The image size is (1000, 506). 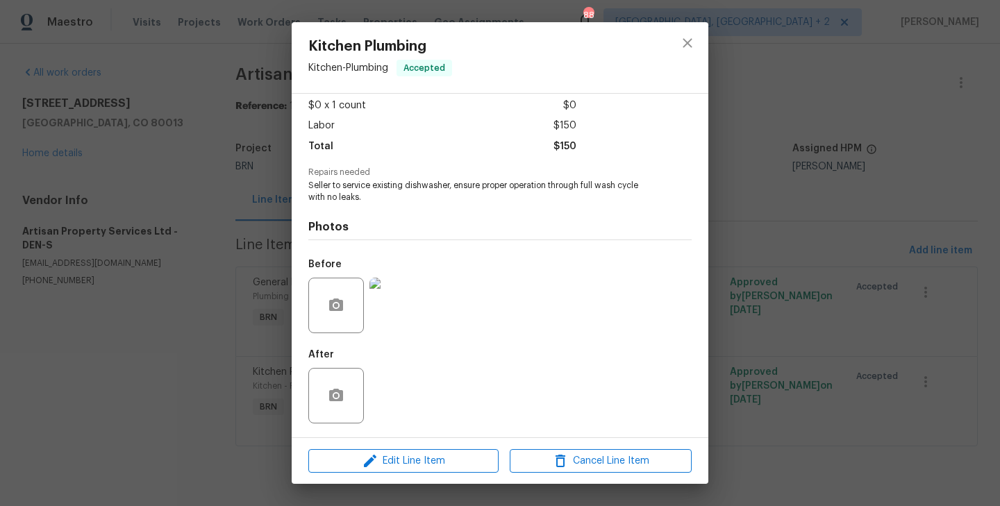 What do you see at coordinates (403, 461) in the screenshot?
I see `span: Edit Line Item` at bounding box center [403, 461].